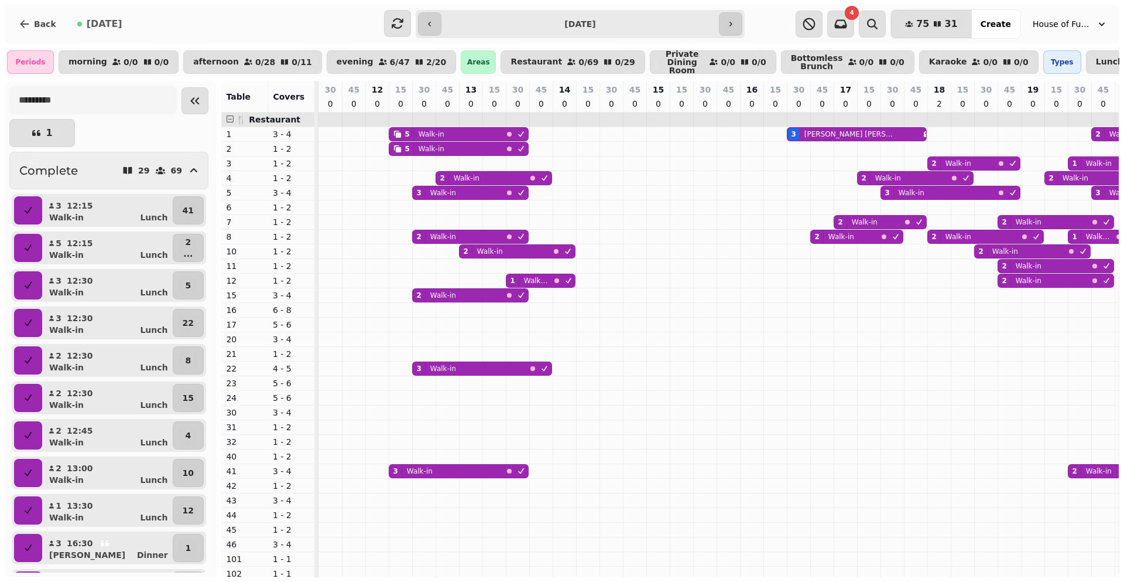 Image resolution: width=1124 pixels, height=582 pixels. I want to click on p: 3, so click(59, 281).